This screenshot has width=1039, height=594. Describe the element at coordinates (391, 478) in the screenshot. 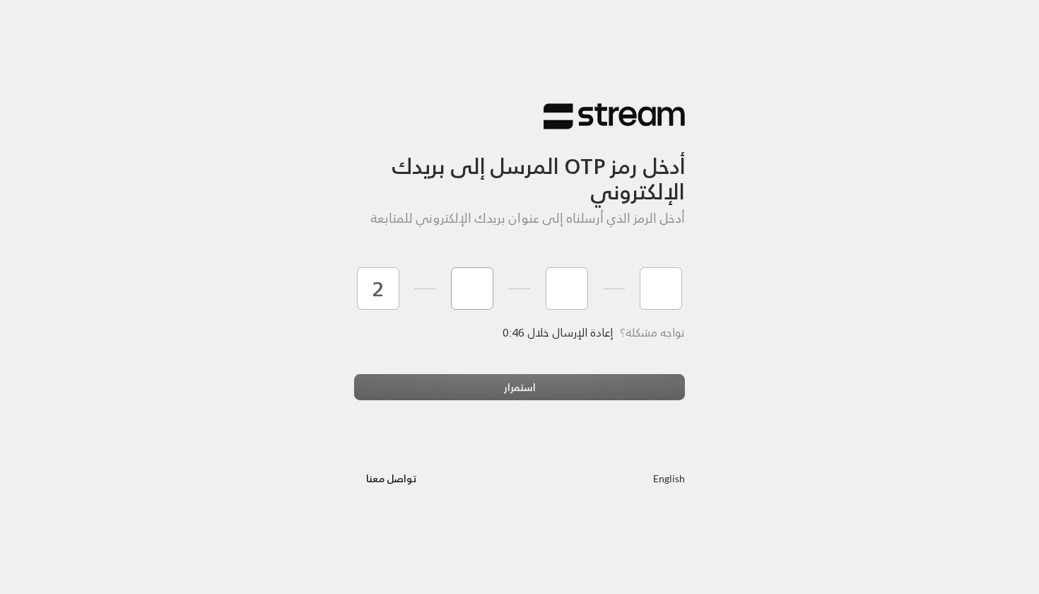

I see `a: تواصل معنا` at that location.